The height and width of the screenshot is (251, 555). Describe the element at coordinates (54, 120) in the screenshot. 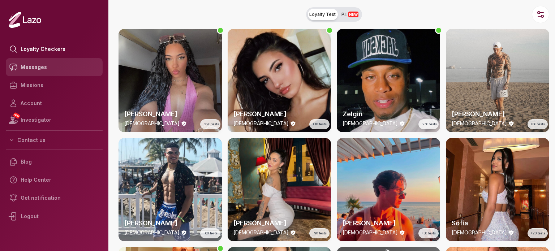

I see `a: NEWInvestigator` at that location.